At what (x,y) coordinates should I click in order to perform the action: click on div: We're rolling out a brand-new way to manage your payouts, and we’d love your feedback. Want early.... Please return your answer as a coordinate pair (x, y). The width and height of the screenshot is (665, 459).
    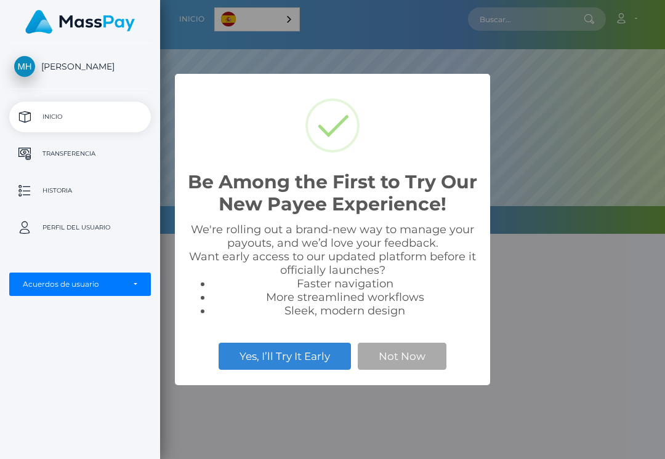
    Looking at the image, I should click on (332, 270).